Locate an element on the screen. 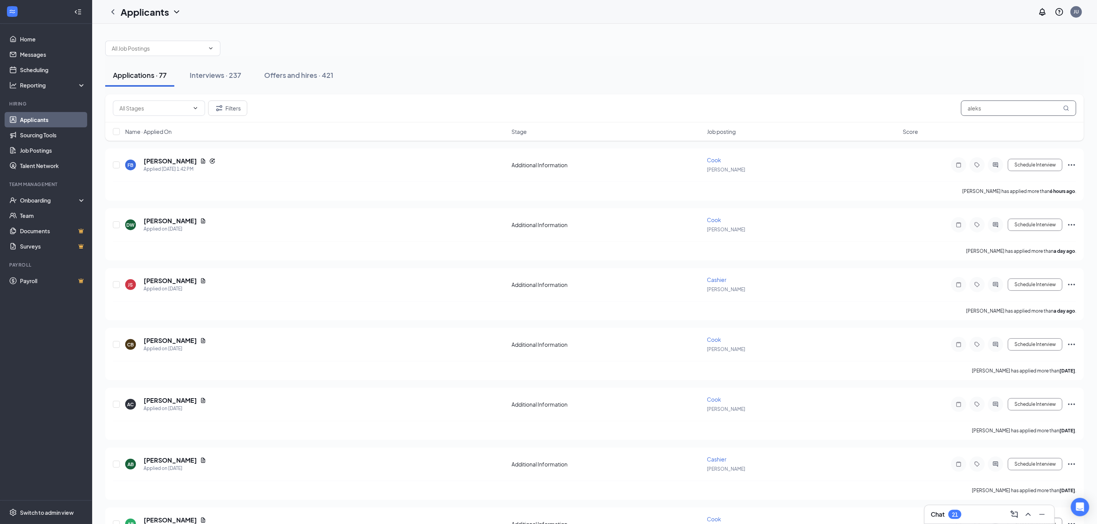 The height and width of the screenshot is (524, 1097). svg: ComposeMessage is located at coordinates (1014, 515).